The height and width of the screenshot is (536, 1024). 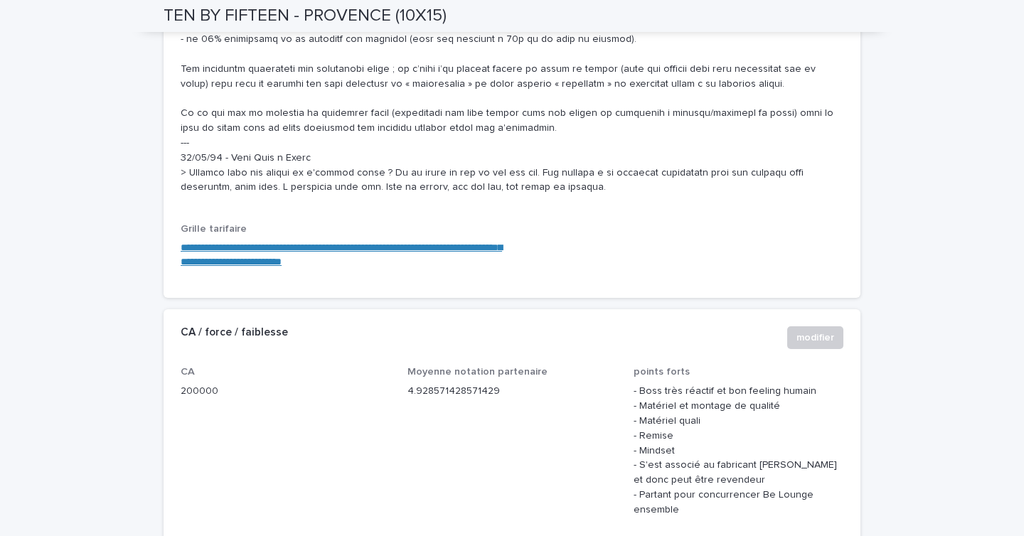 What do you see at coordinates (815, 338) in the screenshot?
I see `span: modifier` at bounding box center [815, 338].